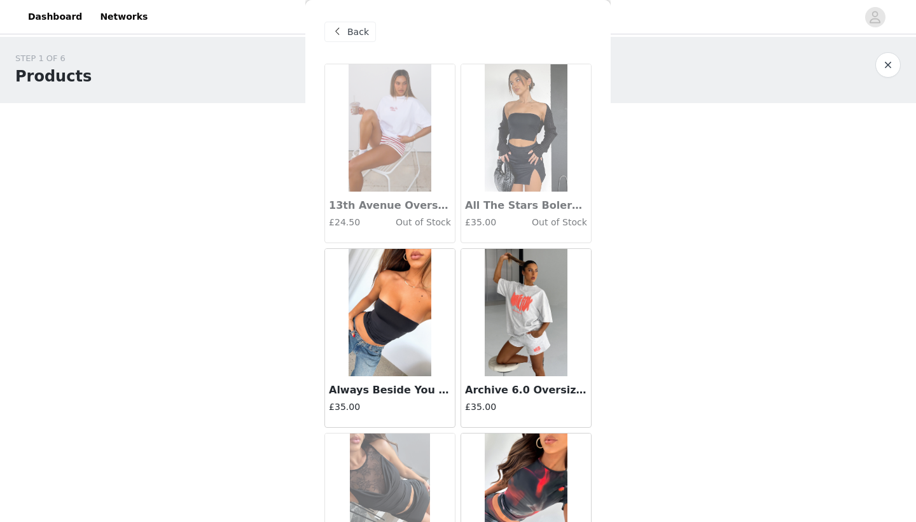 This screenshot has height=522, width=916. Describe the element at coordinates (53, 76) in the screenshot. I see `h1: Products` at that location.